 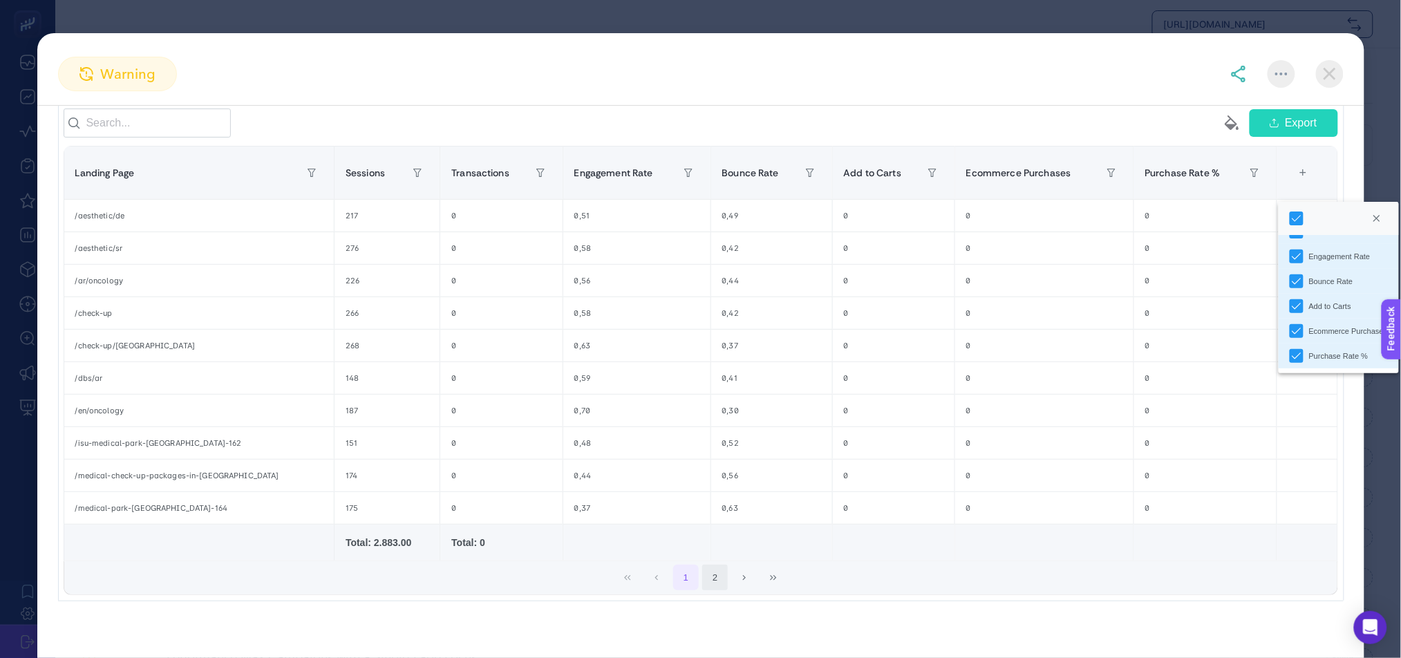 I want to click on div: Bounce Rate, so click(x=1331, y=281).